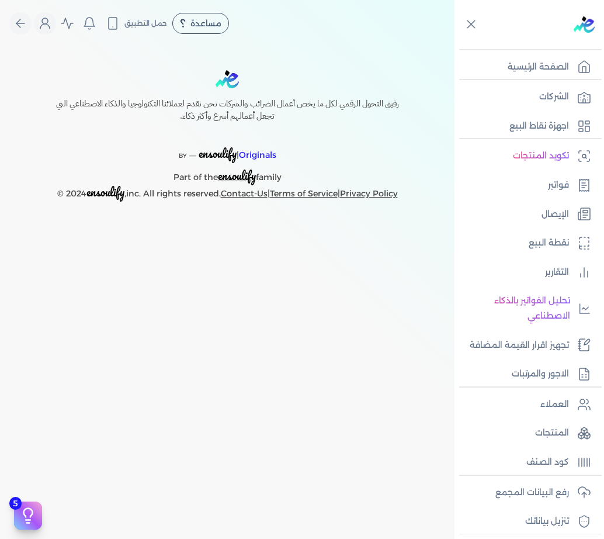 The height and width of the screenshot is (539, 604). I want to click on a: تكويد المنتجات, so click(526, 156).